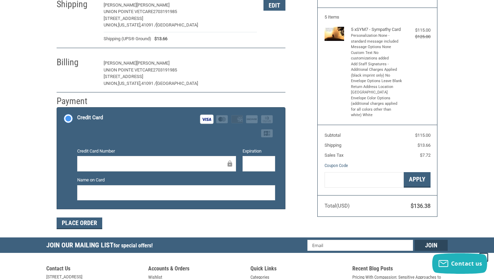  What do you see at coordinates (337, 165) in the screenshot?
I see `a: Coupon Code` at bounding box center [337, 165].